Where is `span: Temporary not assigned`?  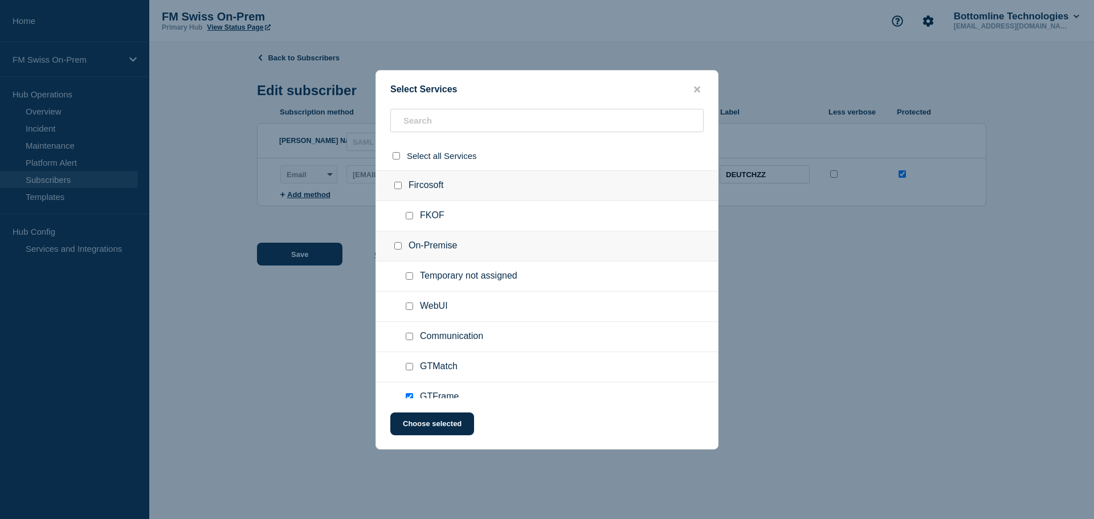 span: Temporary not assigned is located at coordinates (468, 276).